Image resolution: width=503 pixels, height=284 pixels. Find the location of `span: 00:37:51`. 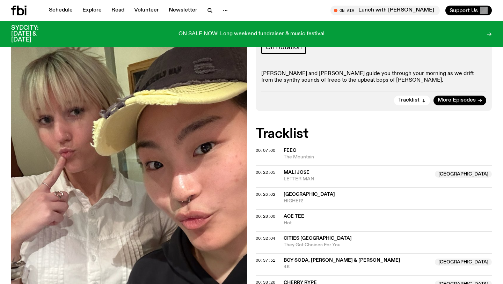

span: 00:37:51 is located at coordinates (265, 260).